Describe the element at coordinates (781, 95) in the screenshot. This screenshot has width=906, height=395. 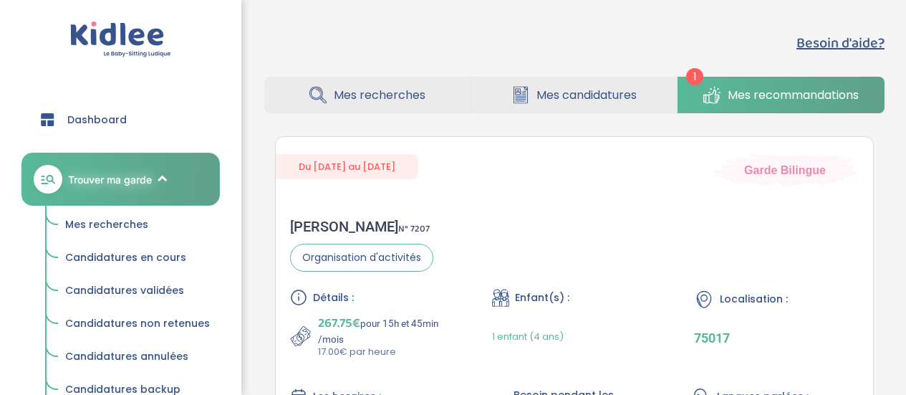
I see `a: Mes recommandations` at that location.